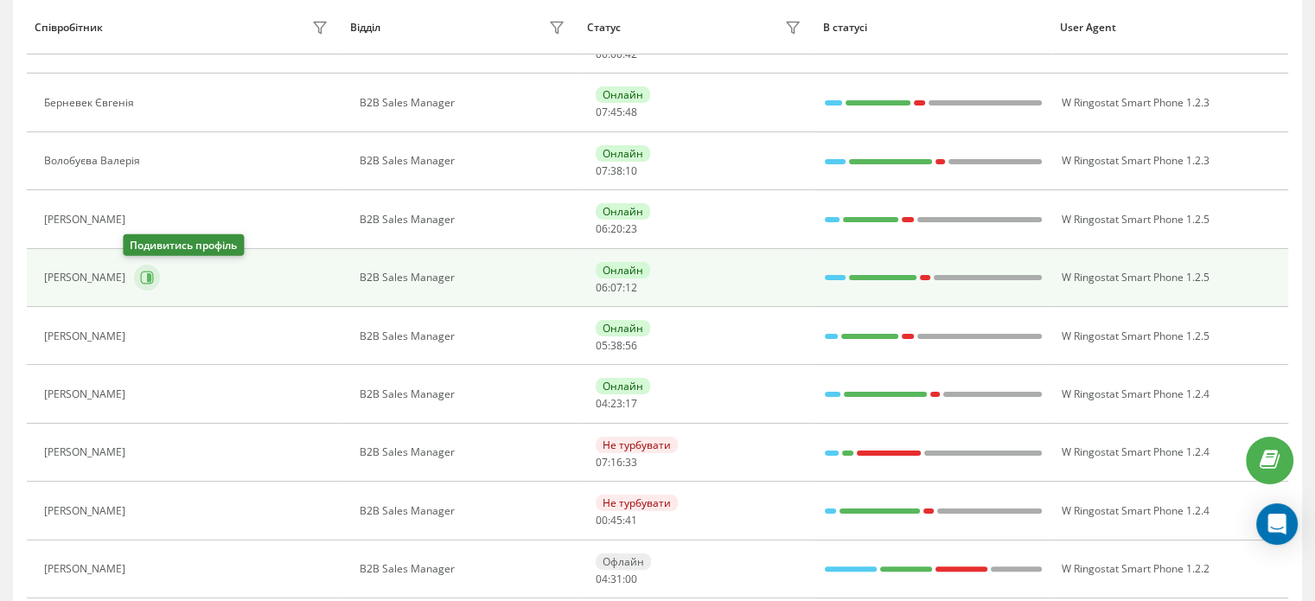 The image size is (1315, 601). I want to click on div: User Agent, so click(1170, 28).